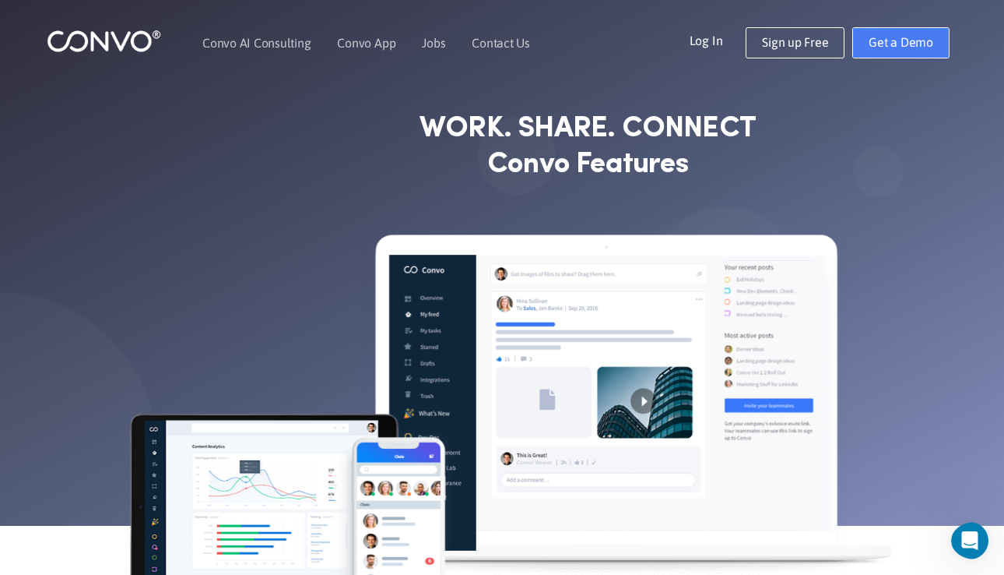 Image resolution: width=1004 pixels, height=575 pixels. What do you see at coordinates (795, 43) in the screenshot?
I see `a: Sign up Free` at bounding box center [795, 43].